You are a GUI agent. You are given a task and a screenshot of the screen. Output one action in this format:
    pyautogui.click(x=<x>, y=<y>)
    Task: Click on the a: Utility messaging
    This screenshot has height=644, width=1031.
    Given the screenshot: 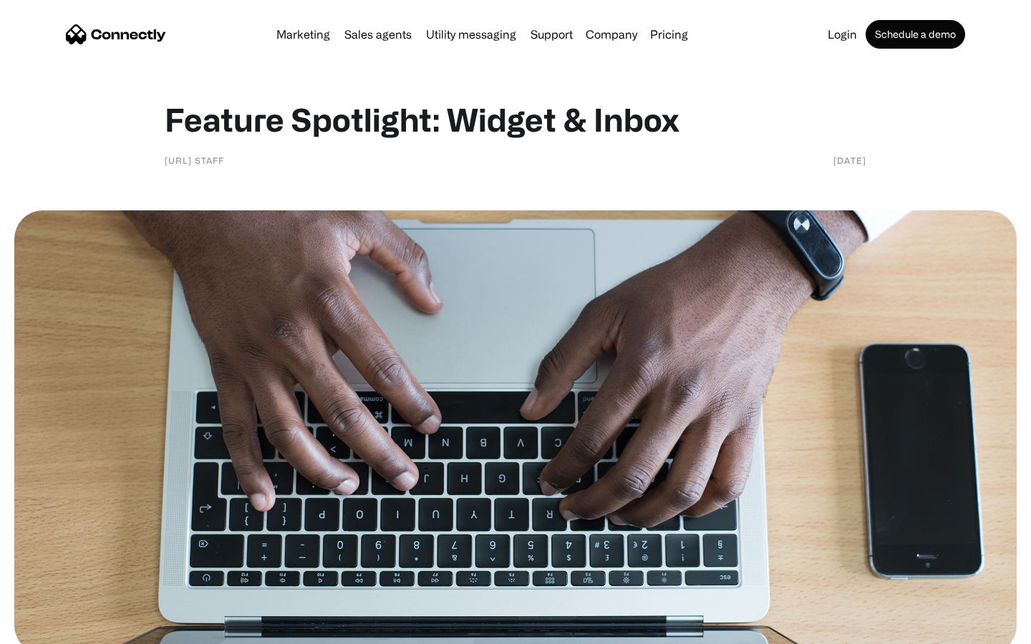 What is the action you would take?
    pyautogui.click(x=471, y=34)
    